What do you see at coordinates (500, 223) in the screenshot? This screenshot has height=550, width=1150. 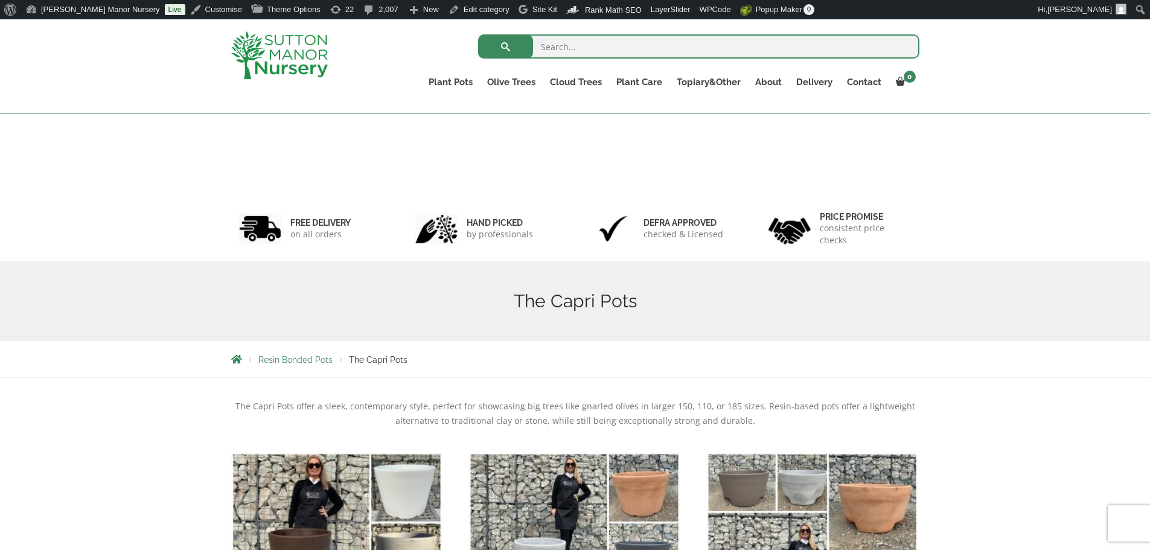 I see `h6: hand picked` at bounding box center [500, 223].